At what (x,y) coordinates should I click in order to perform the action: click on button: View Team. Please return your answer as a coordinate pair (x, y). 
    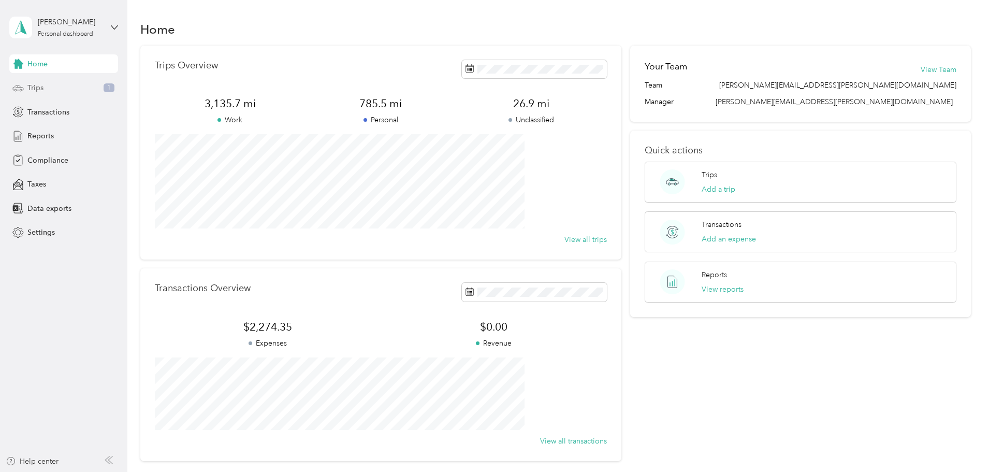
    Looking at the image, I should click on (938, 69).